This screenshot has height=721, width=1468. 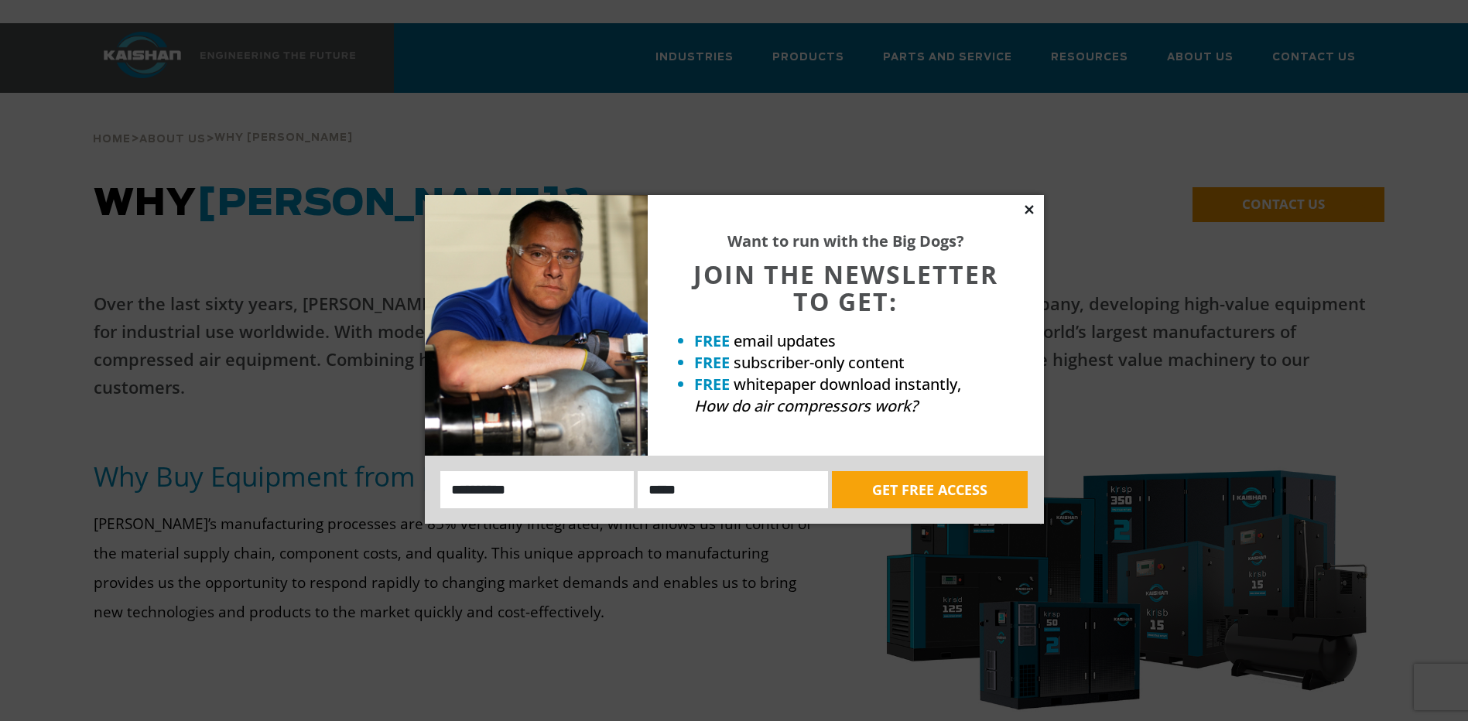 What do you see at coordinates (846, 241) in the screenshot?
I see `strong: Want to run with the Big Dogs?` at bounding box center [846, 241].